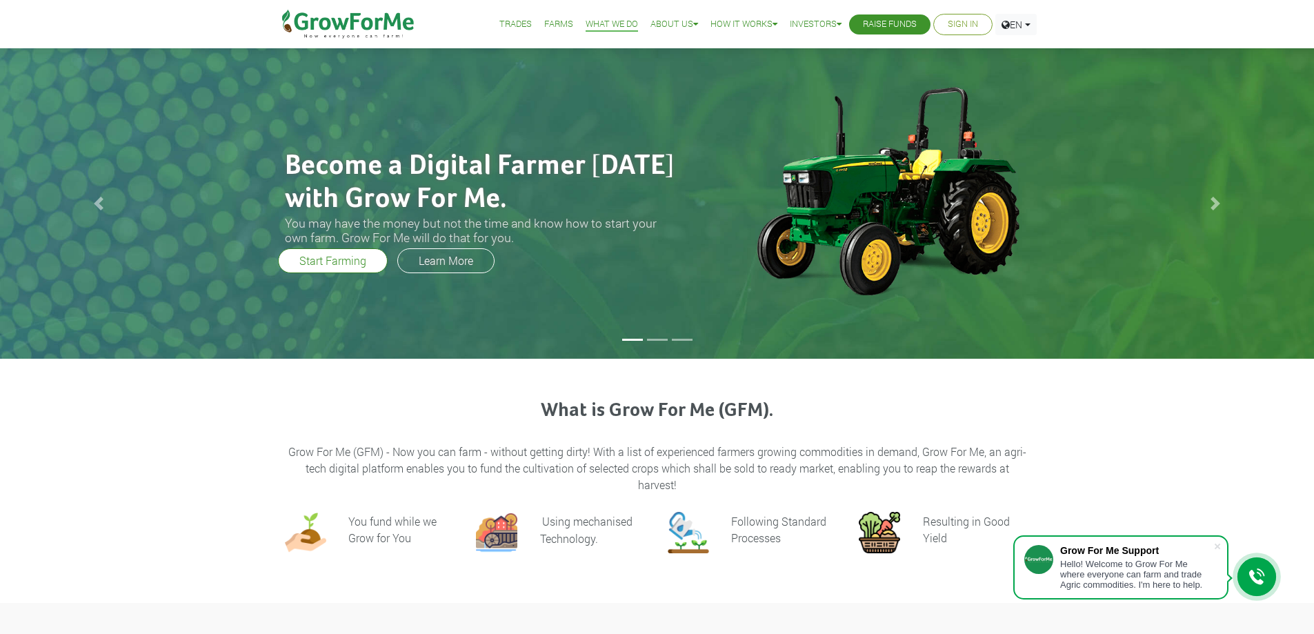  Describe the element at coordinates (963, 24) in the screenshot. I see `a: Sign In` at that location.